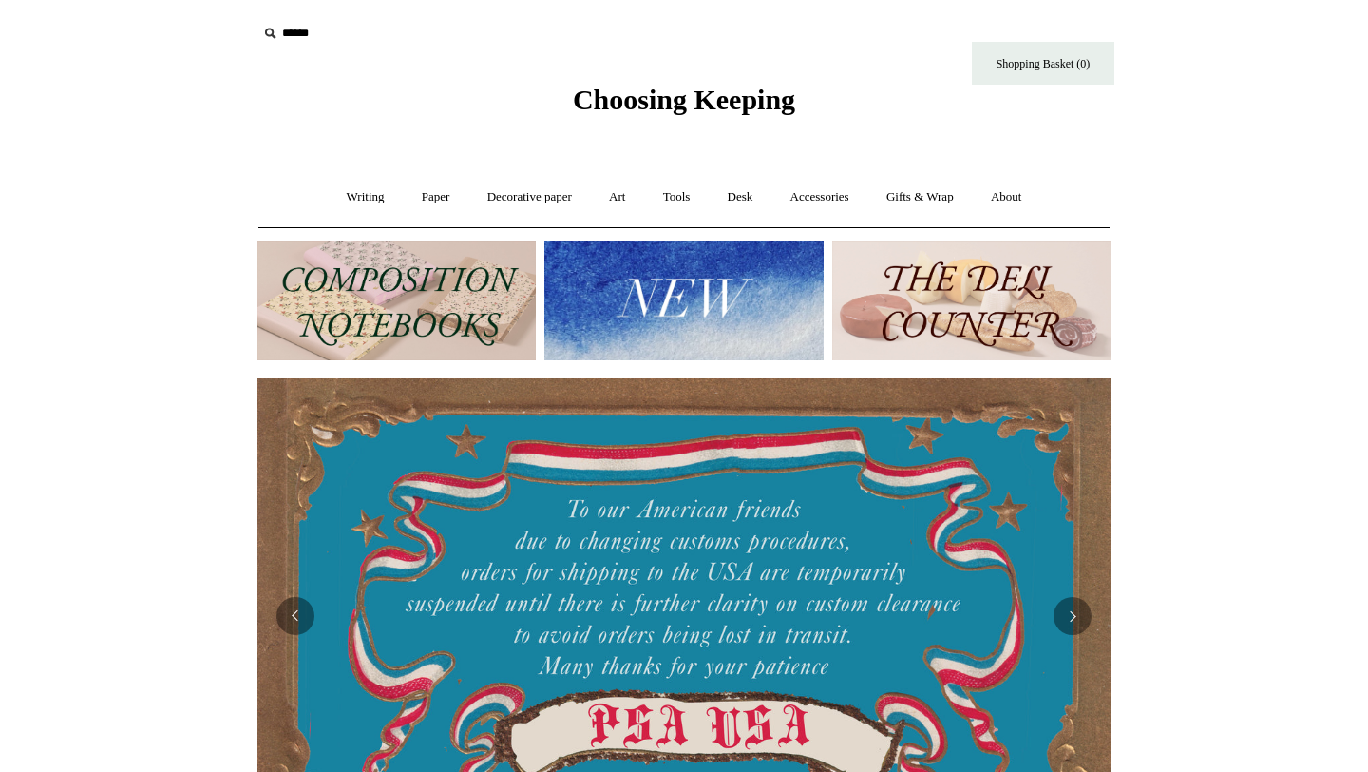 The height and width of the screenshot is (772, 1368). I want to click on a: Accessories, so click(820, 197).